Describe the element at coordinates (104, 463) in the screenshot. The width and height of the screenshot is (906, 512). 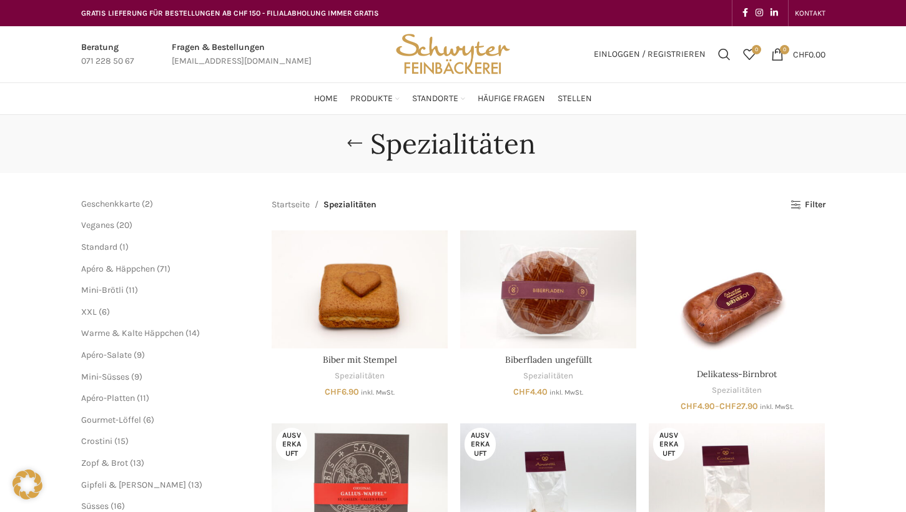
I see `a: Zopf & Brot` at that location.